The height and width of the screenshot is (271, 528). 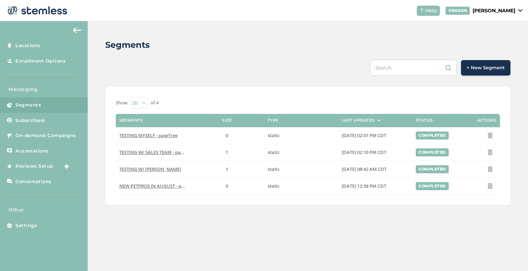 I want to click on img: logo-dark-0685b13c.svg, so click(x=36, y=11).